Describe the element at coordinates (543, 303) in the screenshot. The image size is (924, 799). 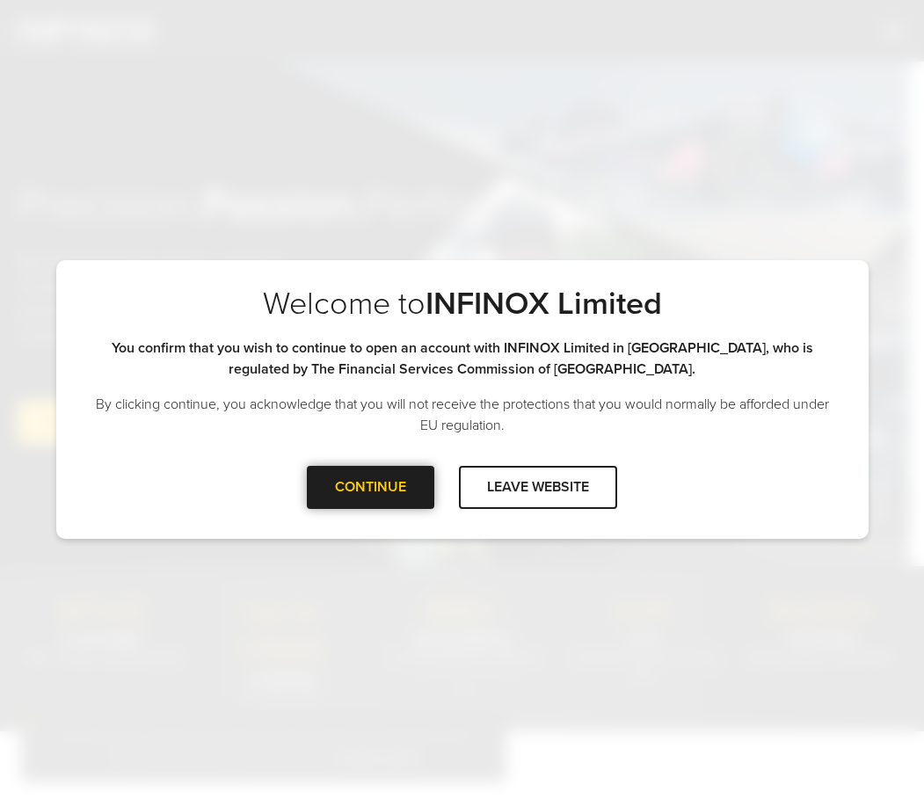
I see `strong: INFINOX Limited` at that location.